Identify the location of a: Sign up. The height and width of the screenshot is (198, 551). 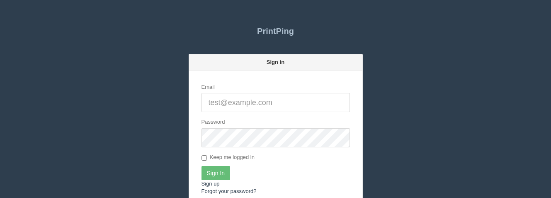
(211, 183).